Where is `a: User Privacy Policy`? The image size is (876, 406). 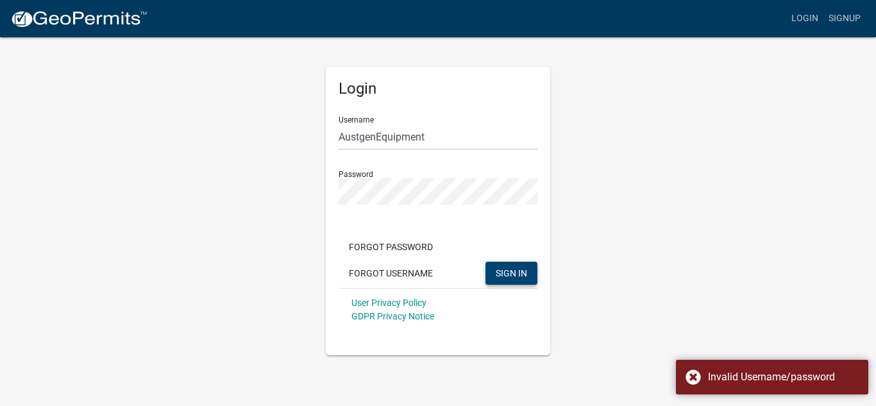
a: User Privacy Policy is located at coordinates (389, 303).